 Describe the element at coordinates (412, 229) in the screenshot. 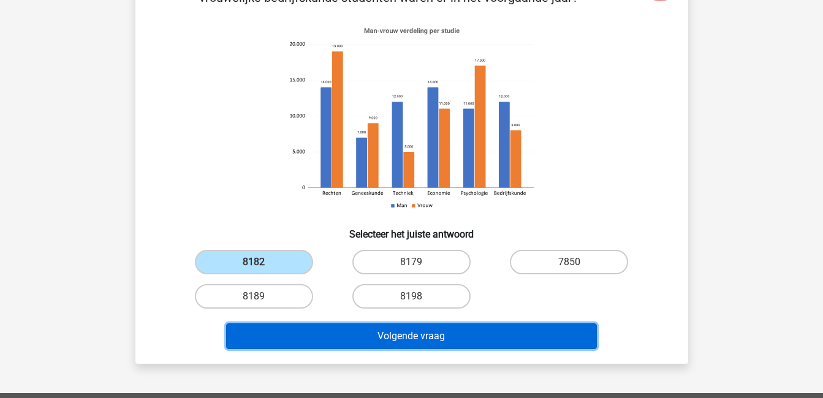

I see `h6: Selecteer het juiste antwoord` at that location.